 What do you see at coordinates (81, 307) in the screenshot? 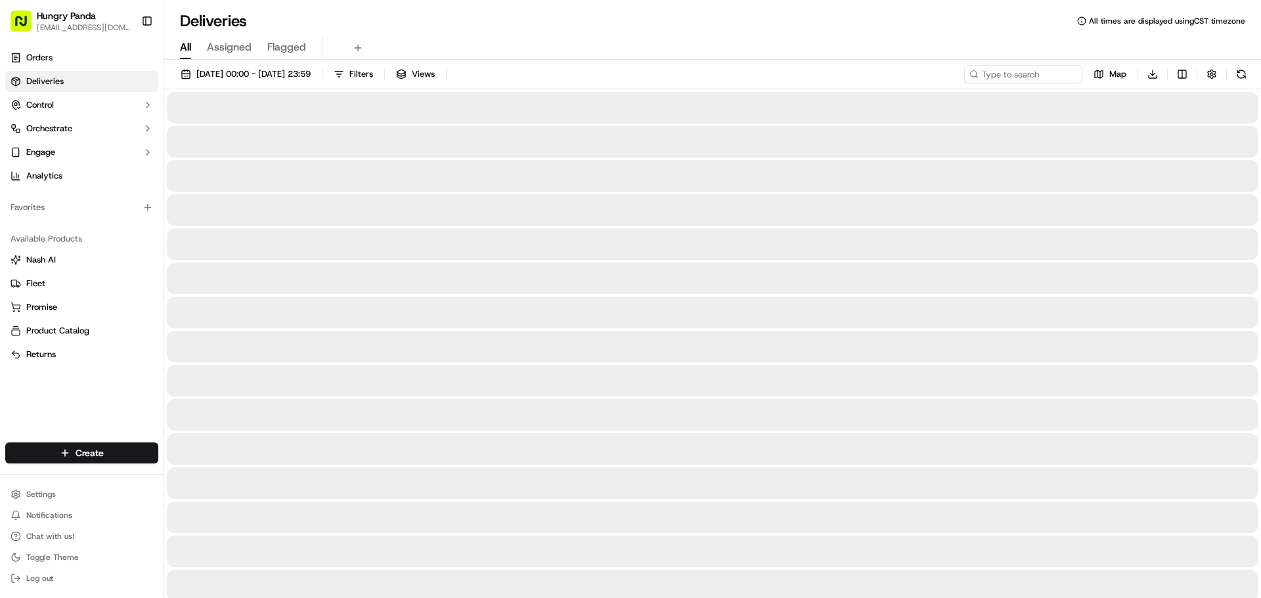
I see `a: Promise` at bounding box center [81, 307].